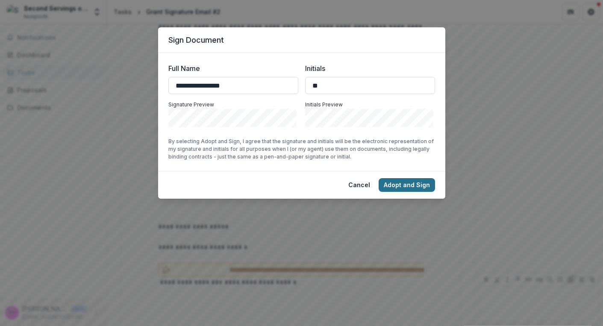 This screenshot has width=603, height=326. Describe the element at coordinates (233, 105) in the screenshot. I see `p: Signature Preview` at that location.